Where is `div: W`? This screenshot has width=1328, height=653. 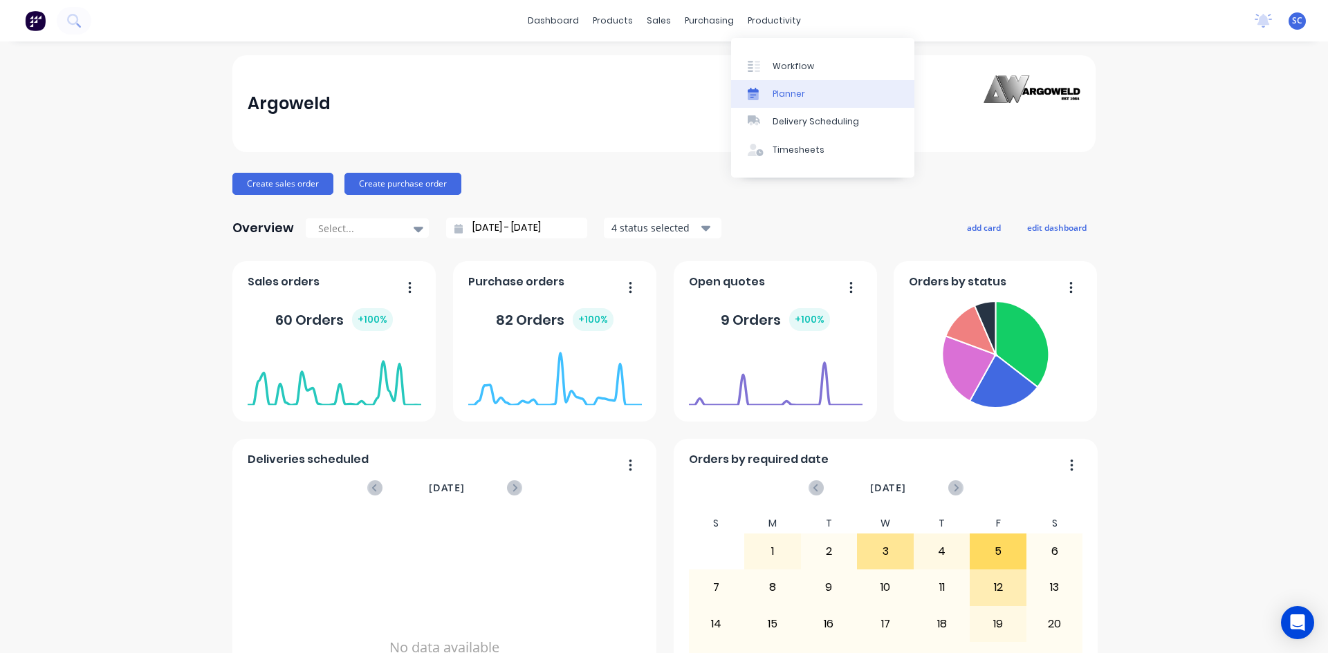
div: W is located at coordinates (885, 523).